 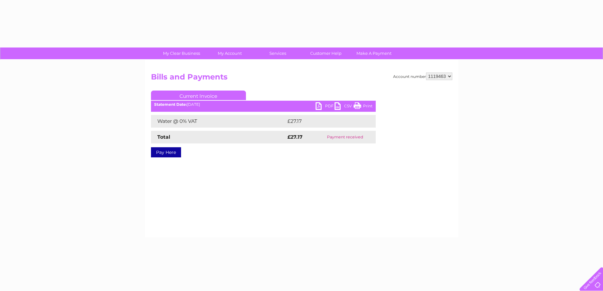 What do you see at coordinates (295, 137) in the screenshot?
I see `strong: £27.17` at bounding box center [295, 137].